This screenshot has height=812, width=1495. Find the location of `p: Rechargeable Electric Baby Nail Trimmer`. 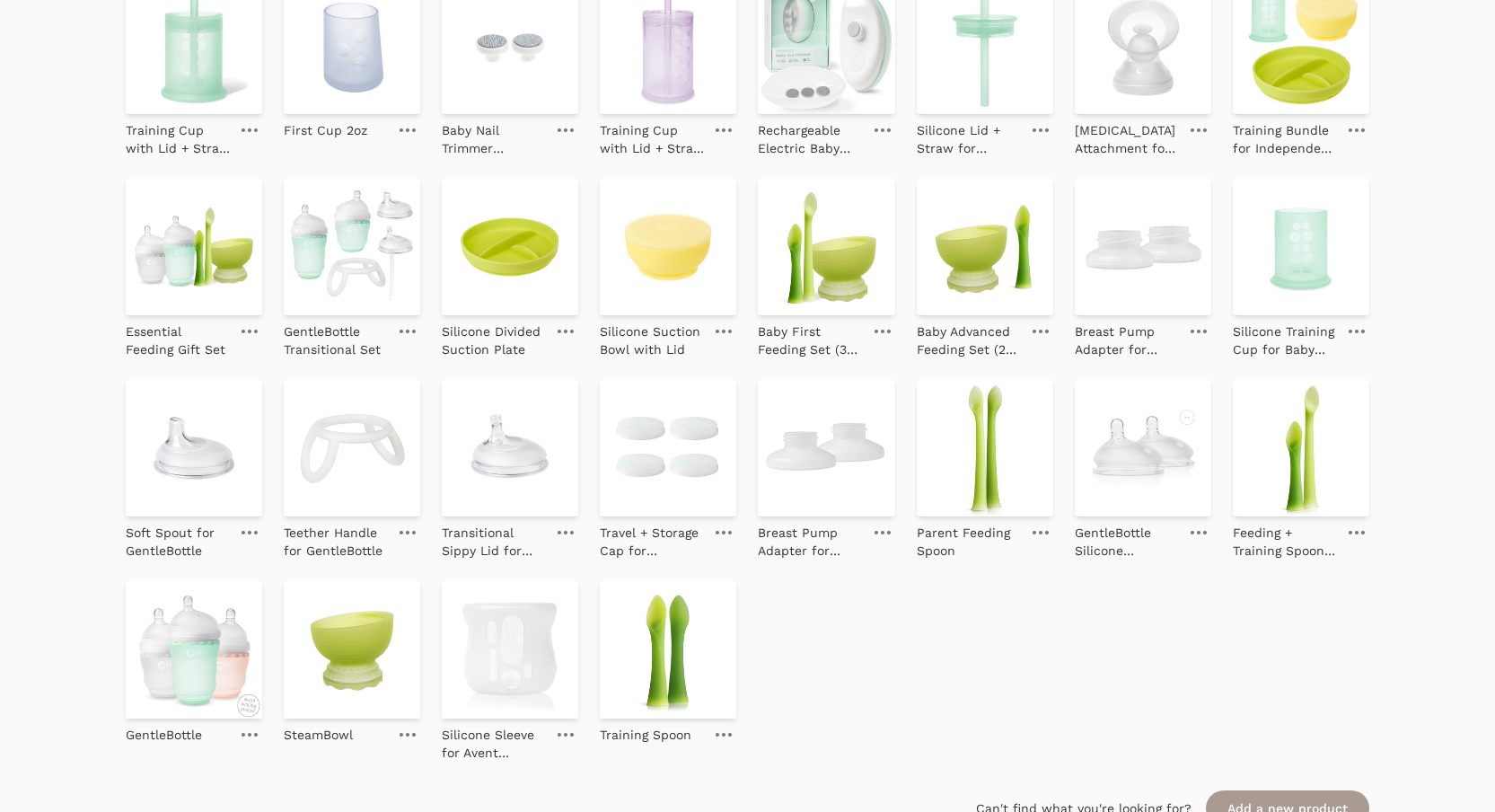

p: Rechargeable Electric Baby Nail Trimmer is located at coordinates (810, 139).